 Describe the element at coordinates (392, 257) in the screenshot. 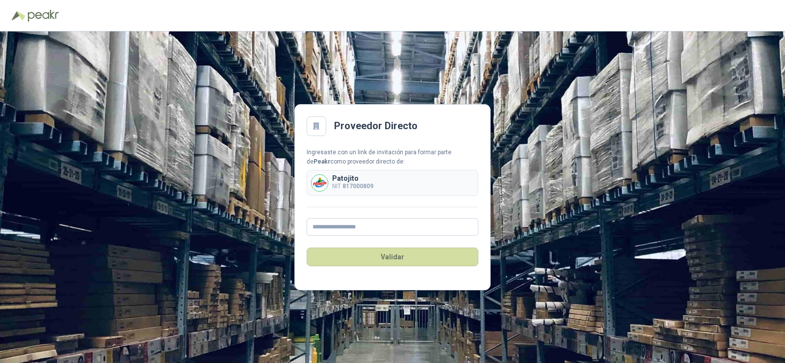

I see `button: Validar` at that location.